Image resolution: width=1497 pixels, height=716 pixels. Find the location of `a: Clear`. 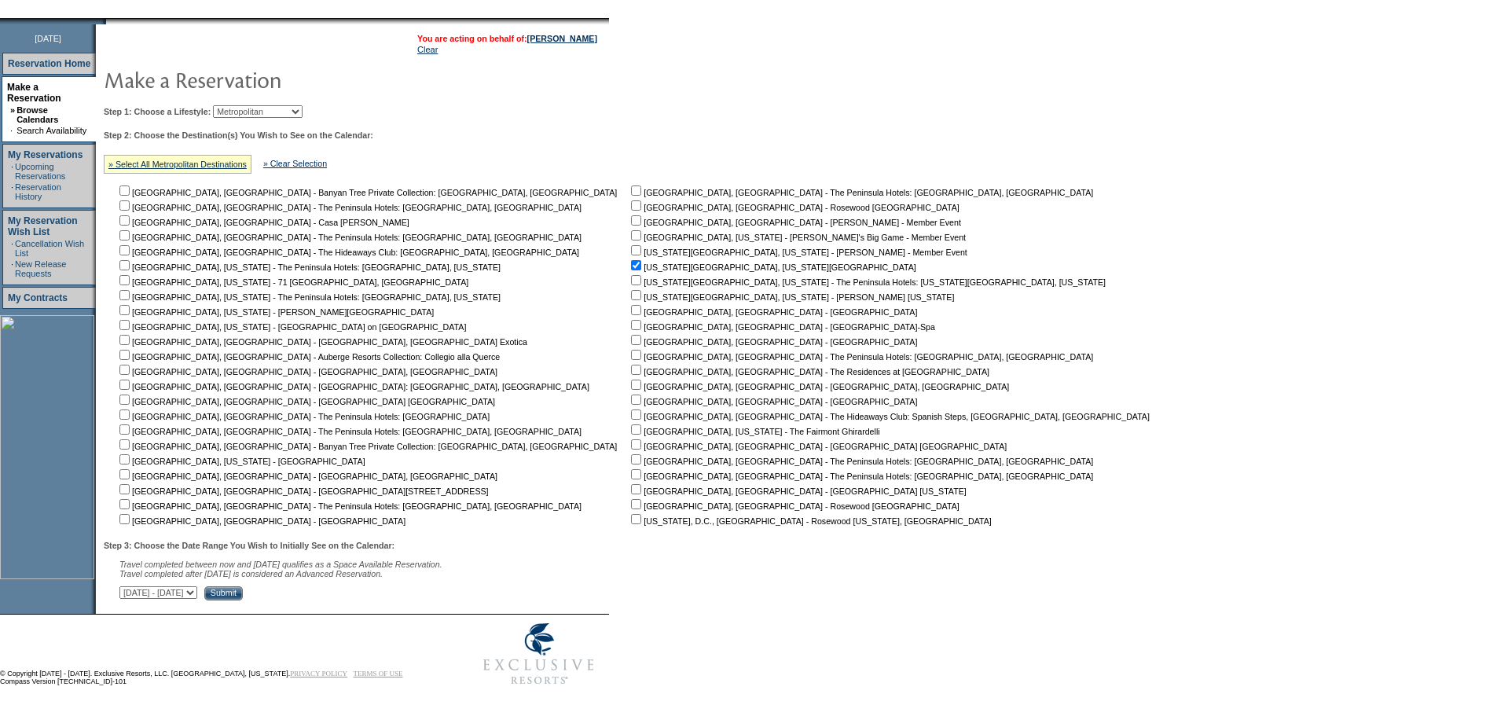

a: Clear is located at coordinates (427, 49).